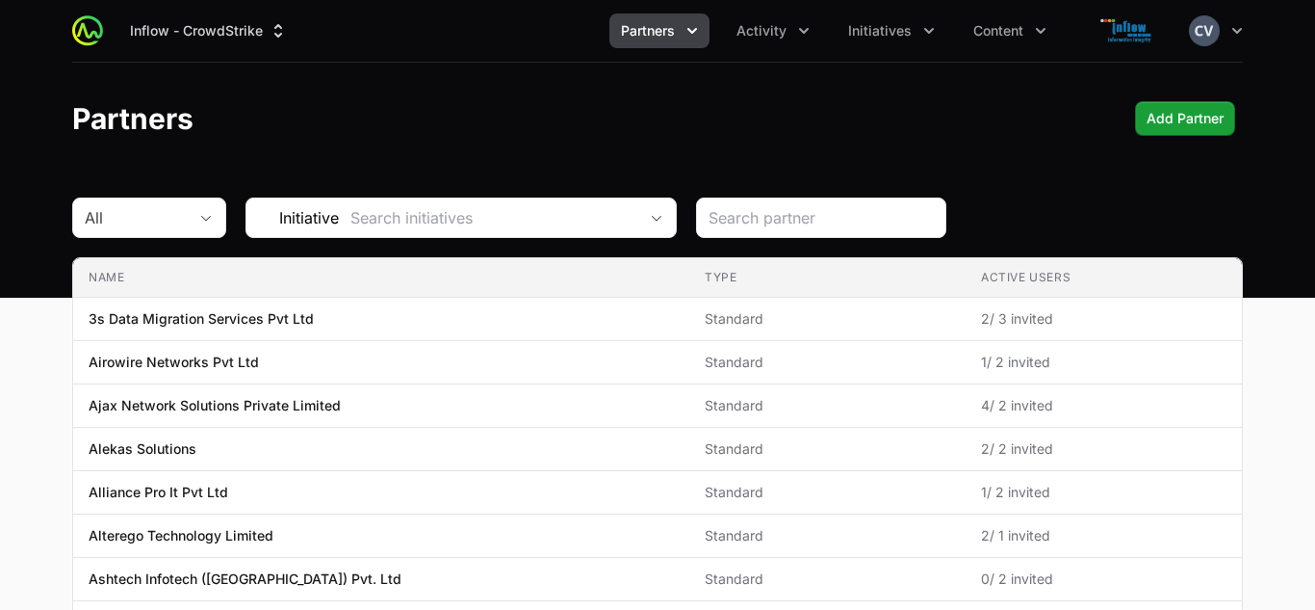 Image resolution: width=1315 pixels, height=610 pixels. Describe the element at coordinates (1103, 535) in the screenshot. I see `span: 2 / 1 invited` at that location.